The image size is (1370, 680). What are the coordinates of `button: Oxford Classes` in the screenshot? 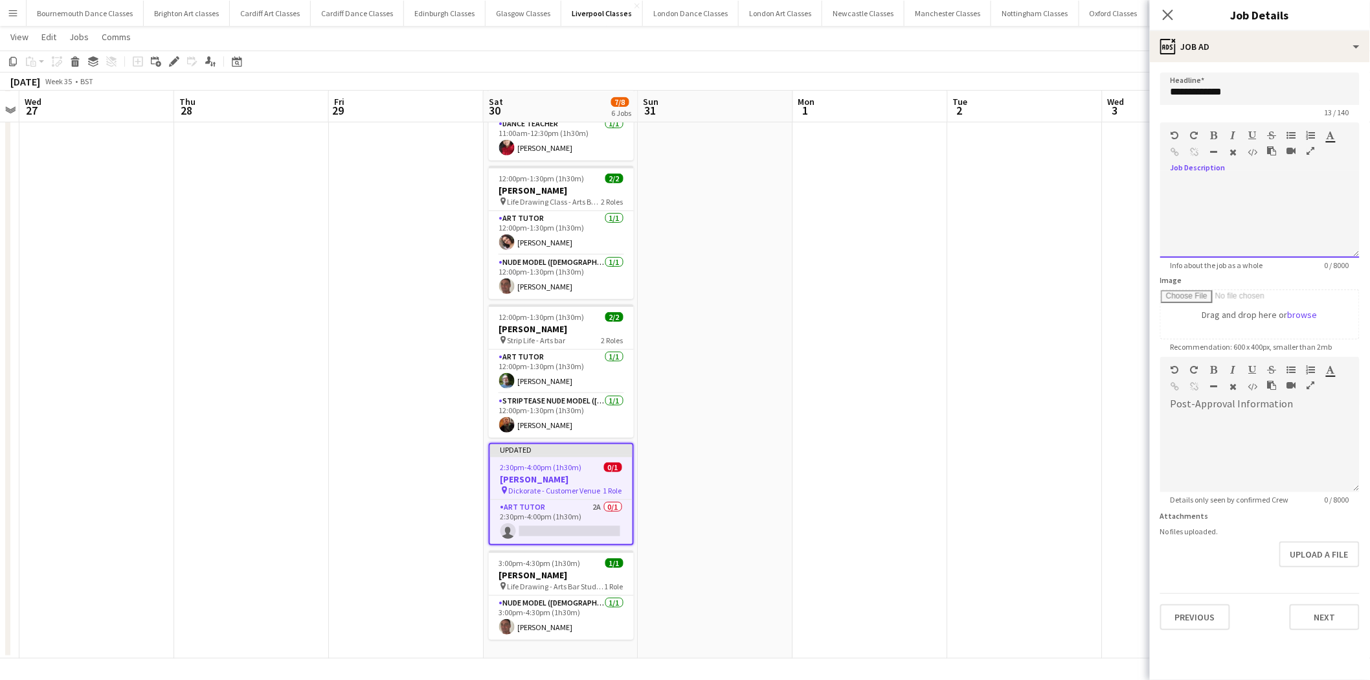 It's located at (1114, 13).